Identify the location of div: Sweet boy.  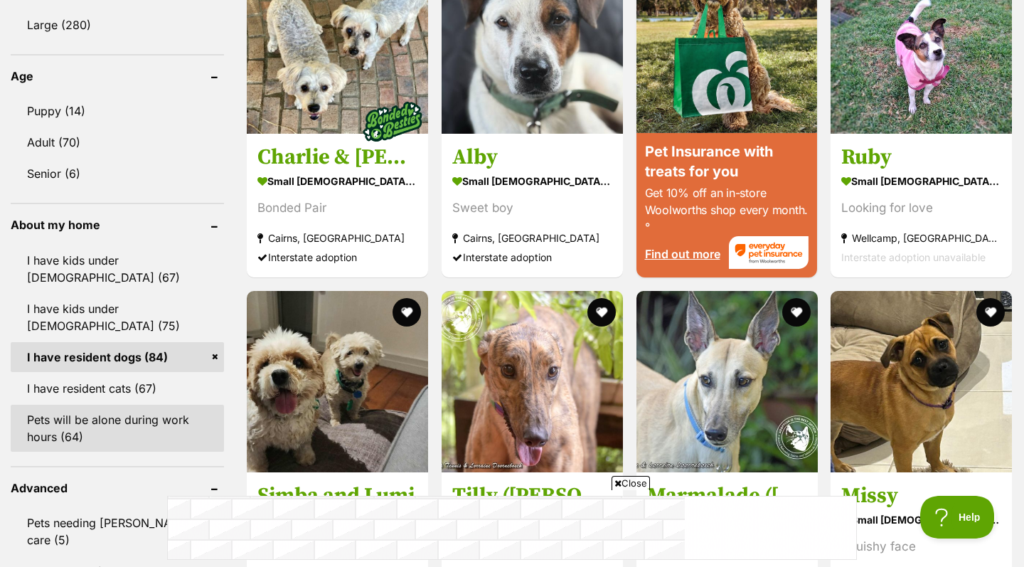
(532, 208).